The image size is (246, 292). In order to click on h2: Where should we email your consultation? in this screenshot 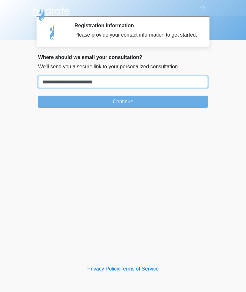, I will do `click(123, 57)`.